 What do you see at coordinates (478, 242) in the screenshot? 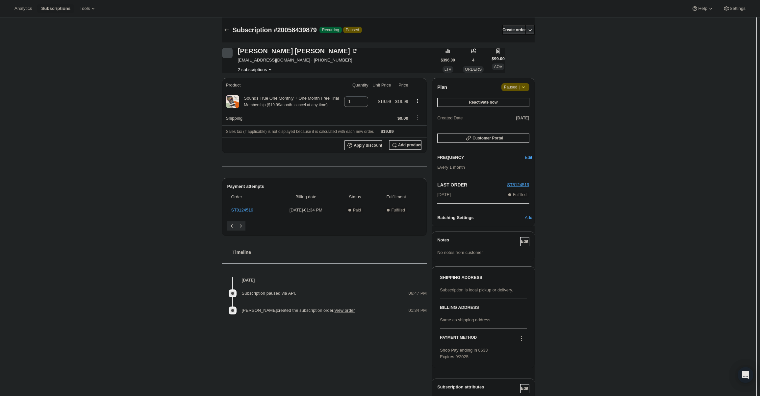
I see `h3: Notes` at bounding box center [478, 242].